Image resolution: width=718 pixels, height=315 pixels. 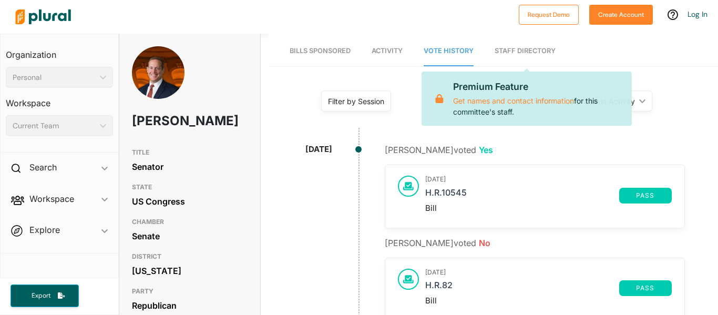 I want to click on a: Request Demo, so click(x=549, y=14).